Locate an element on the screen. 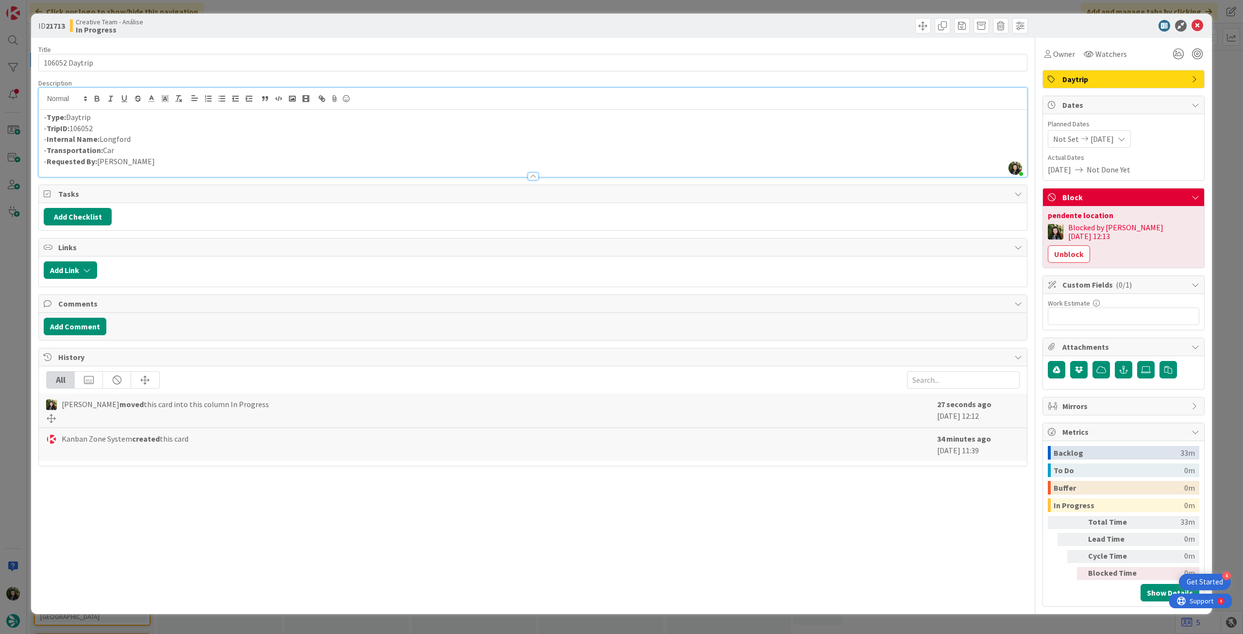  strong: Type: is located at coordinates (56, 117).